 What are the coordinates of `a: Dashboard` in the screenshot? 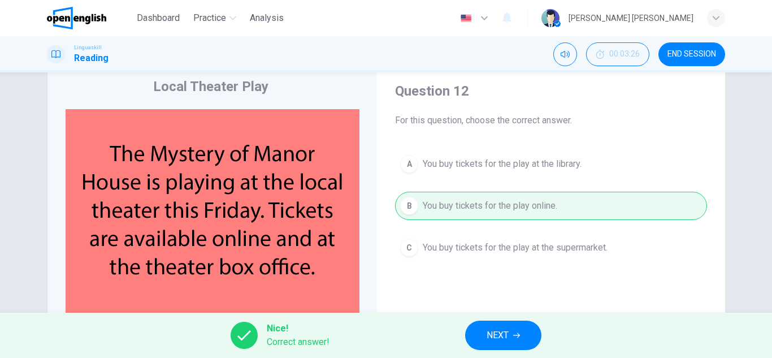 It's located at (158, 18).